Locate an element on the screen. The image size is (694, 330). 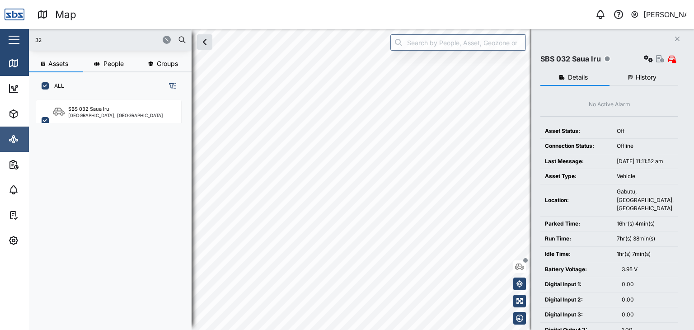
div: Alarms is located at coordinates (38, 190).